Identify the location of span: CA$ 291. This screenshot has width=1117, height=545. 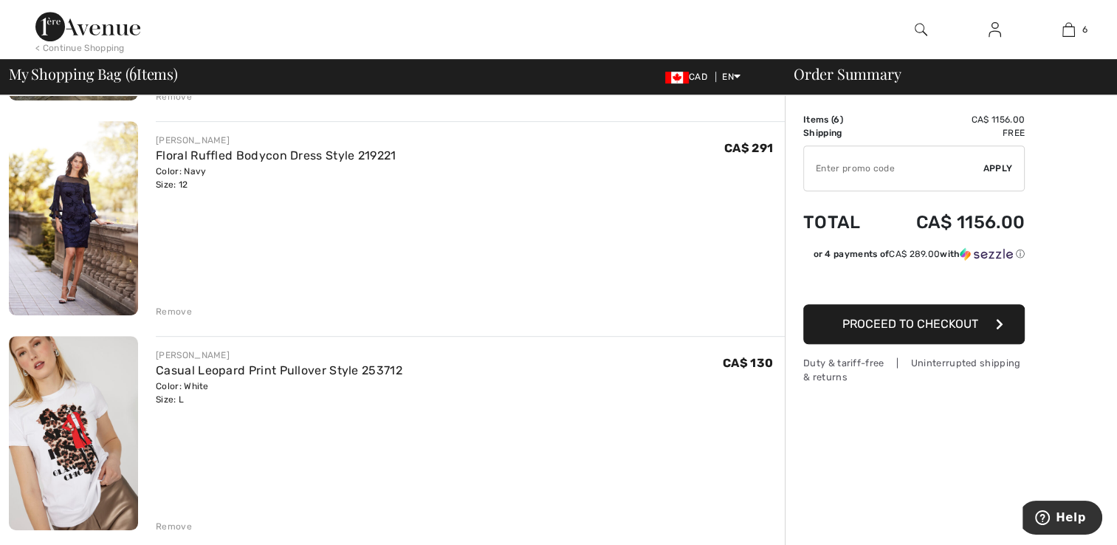
(749, 148).